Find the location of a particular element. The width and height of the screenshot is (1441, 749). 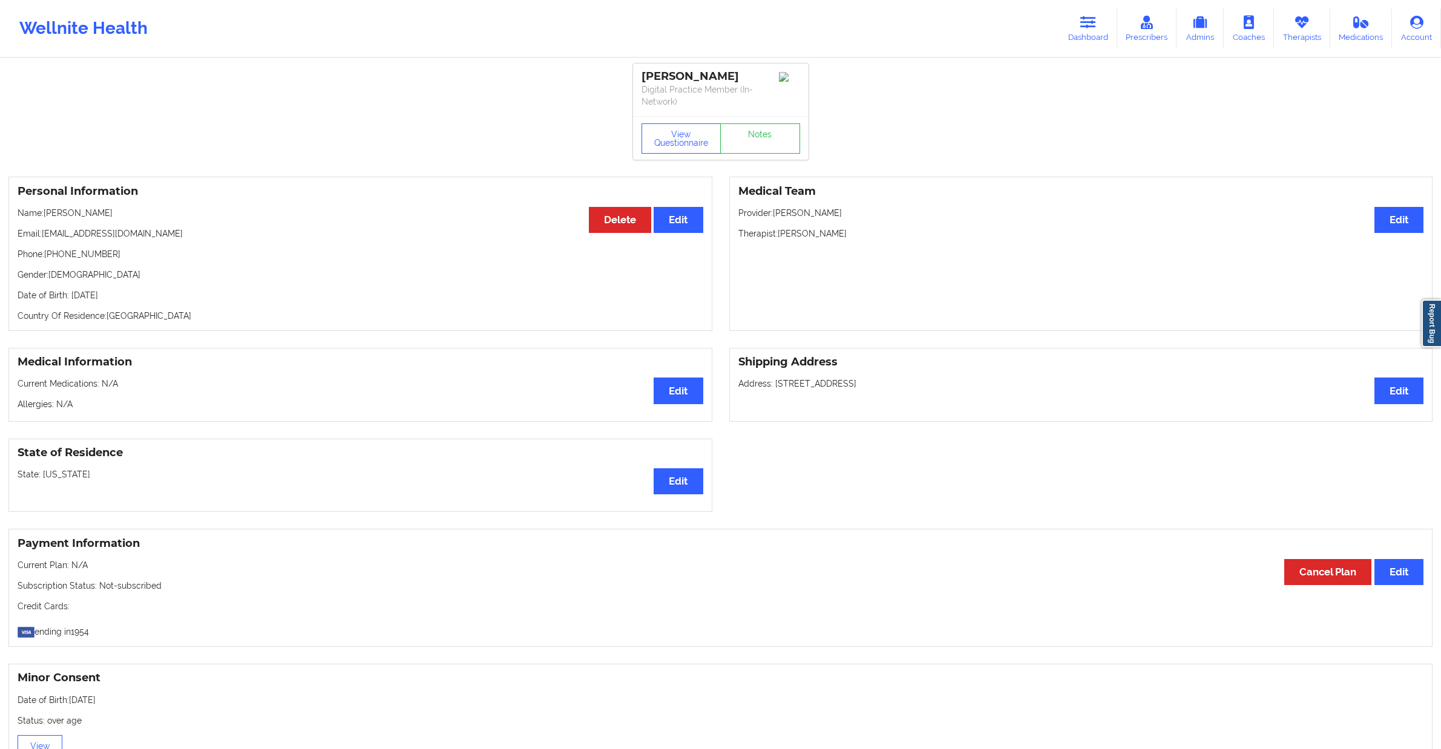

p: Status: over age is located at coordinates (720, 721).